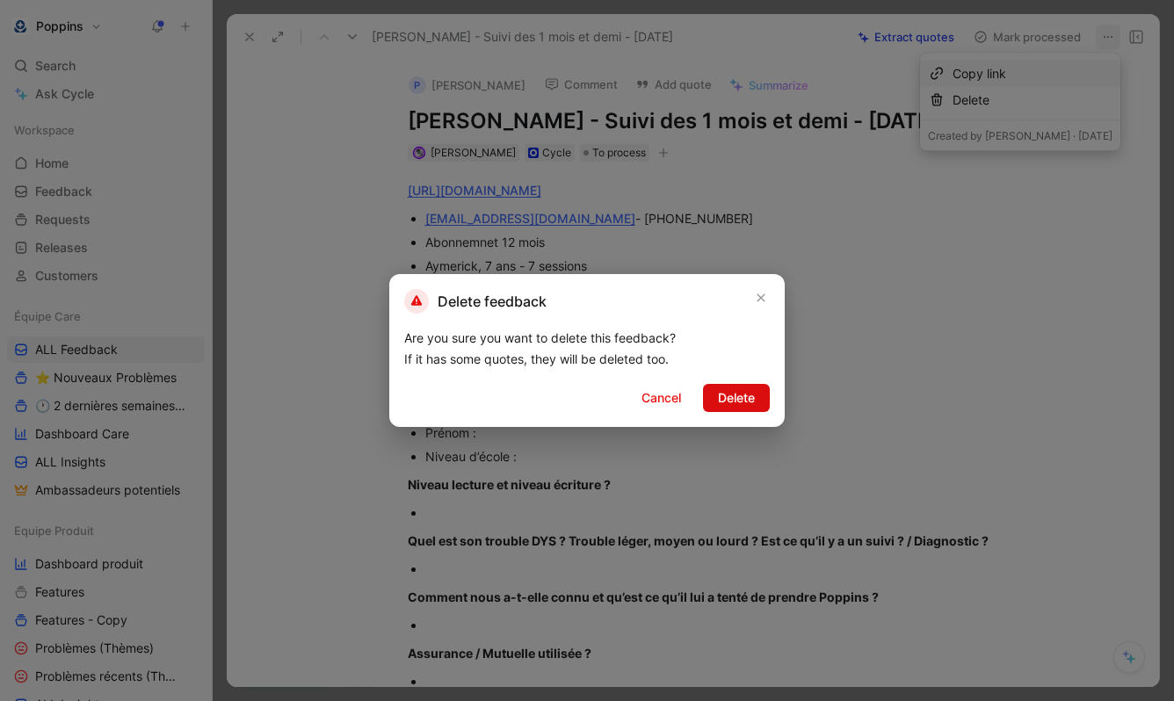 This screenshot has width=1174, height=701. Describe the element at coordinates (661, 398) in the screenshot. I see `button: Cancel` at that location.